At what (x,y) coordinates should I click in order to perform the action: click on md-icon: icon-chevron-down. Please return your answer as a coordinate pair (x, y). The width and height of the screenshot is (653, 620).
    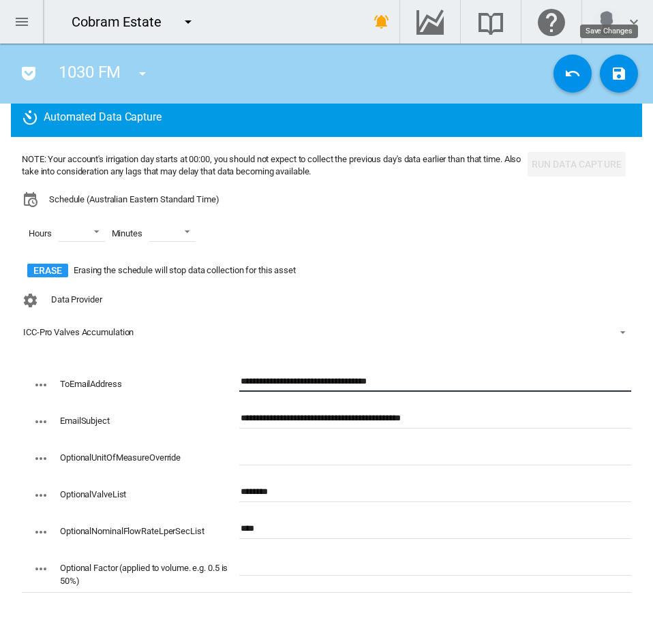
    Looking at the image, I should click on (634, 22).